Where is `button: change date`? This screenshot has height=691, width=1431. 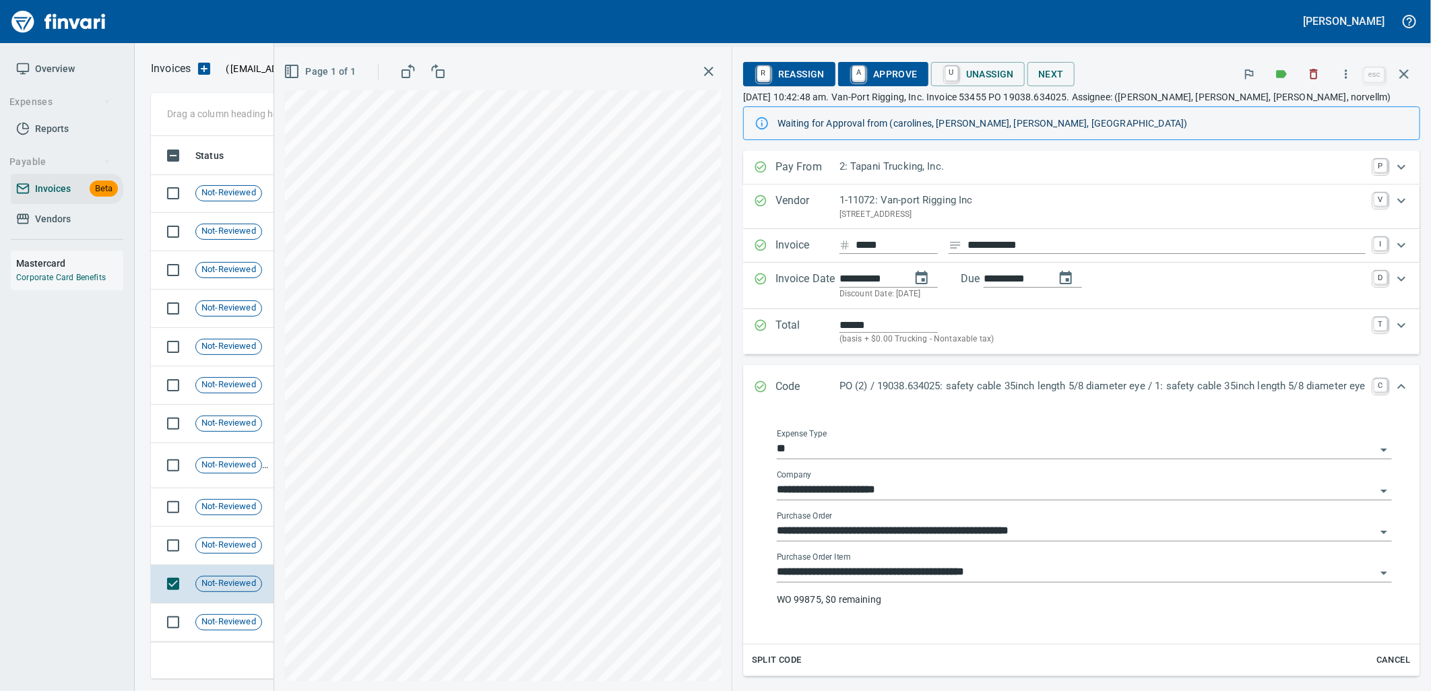 button: change date is located at coordinates (922, 278).